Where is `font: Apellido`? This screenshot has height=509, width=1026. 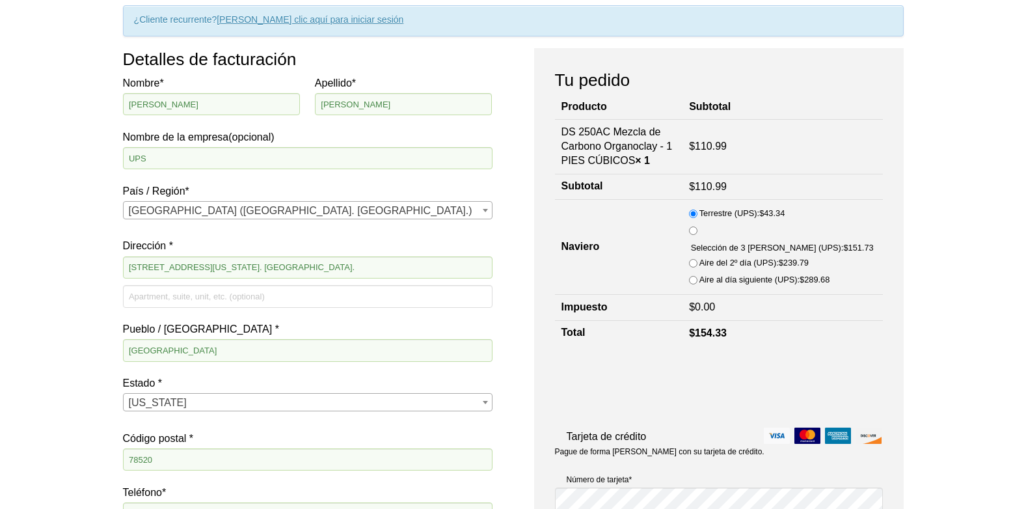
font: Apellido is located at coordinates (333, 83).